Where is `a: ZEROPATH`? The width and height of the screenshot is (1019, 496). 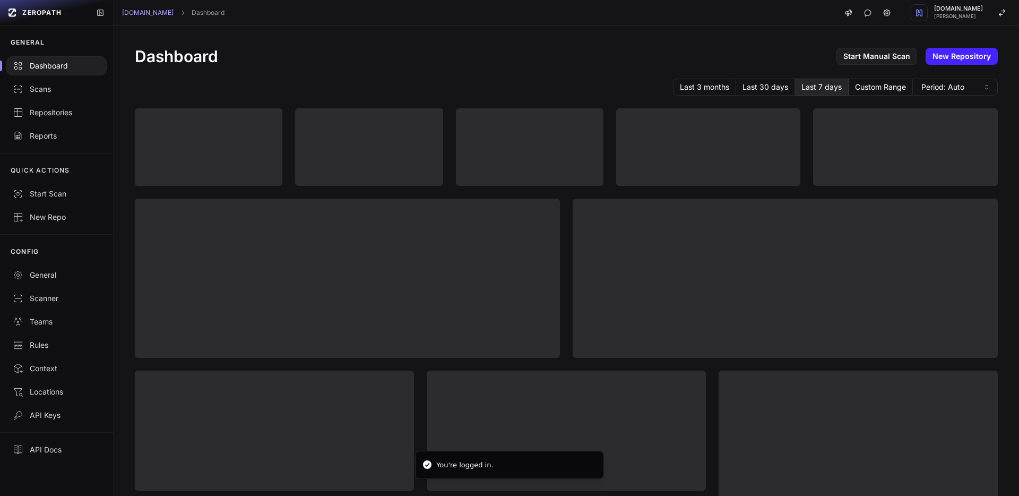
a: ZEROPATH is located at coordinates (46, 13).